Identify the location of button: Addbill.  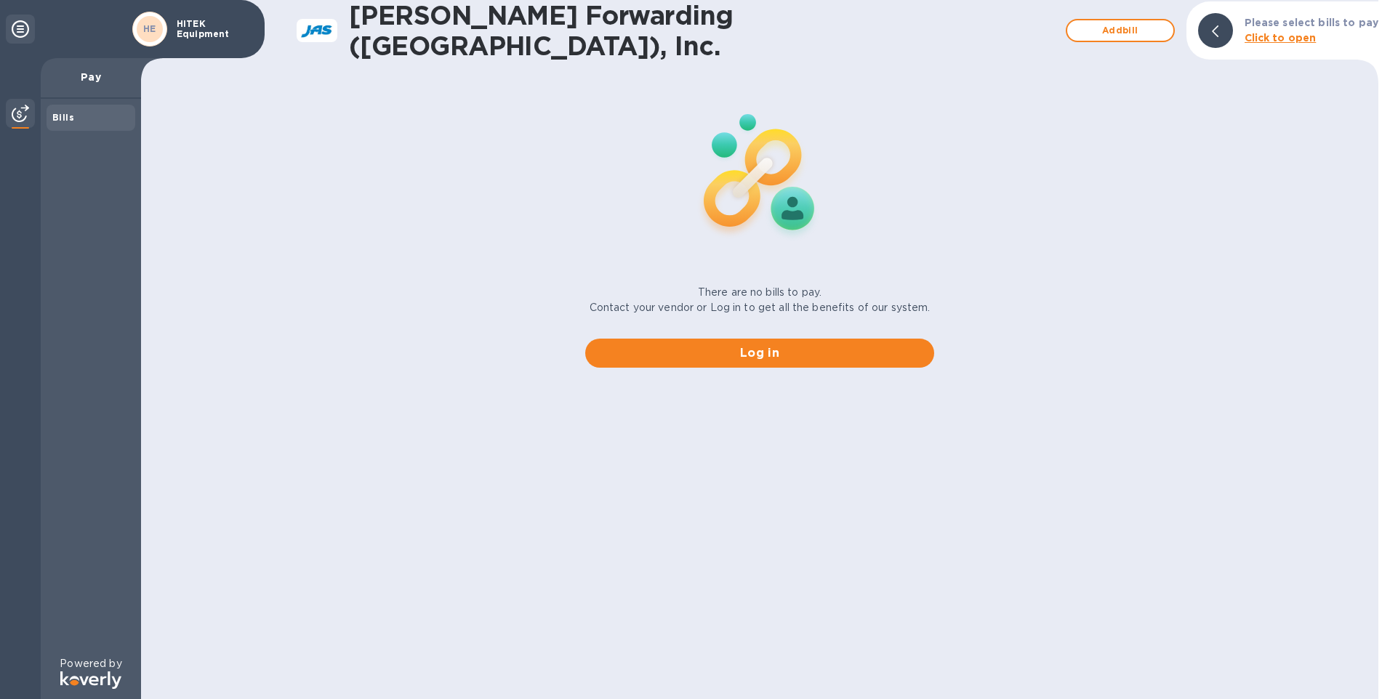
(1120, 31).